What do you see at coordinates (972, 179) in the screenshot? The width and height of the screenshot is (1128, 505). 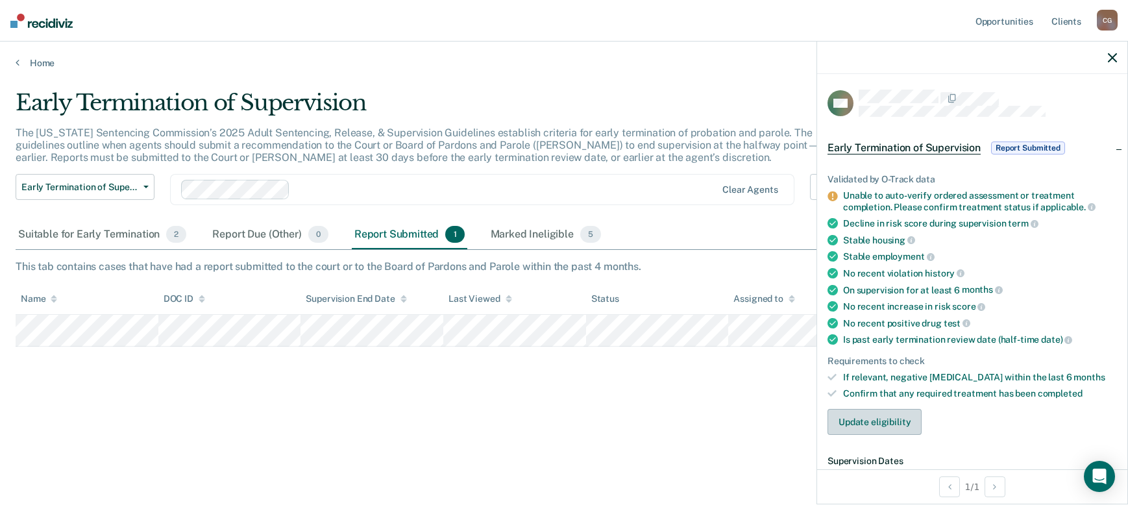 I see `div: Validated by O-Track data` at bounding box center [972, 179].